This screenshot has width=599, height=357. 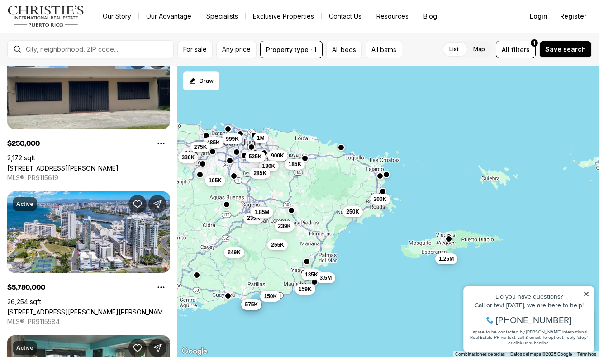 What do you see at coordinates (294, 164) in the screenshot?
I see `button: 185K` at bounding box center [294, 164].